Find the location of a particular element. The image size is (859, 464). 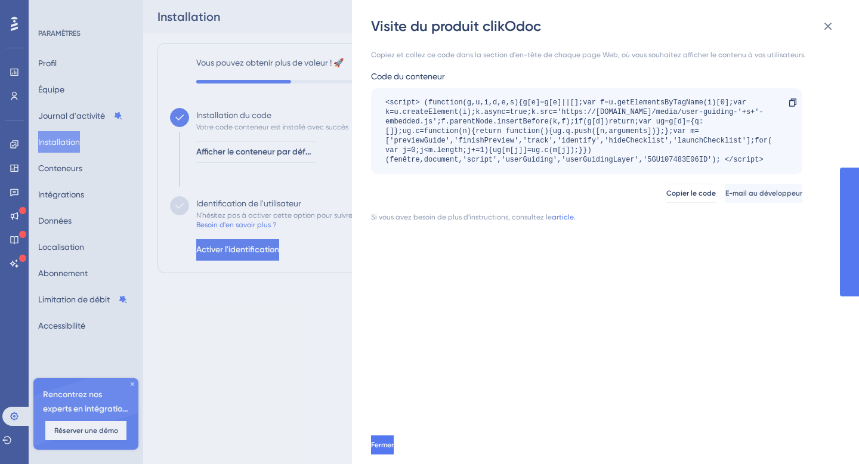

font: Si vous avez besoin de plus d'instructions, consultez le is located at coordinates (461, 217).